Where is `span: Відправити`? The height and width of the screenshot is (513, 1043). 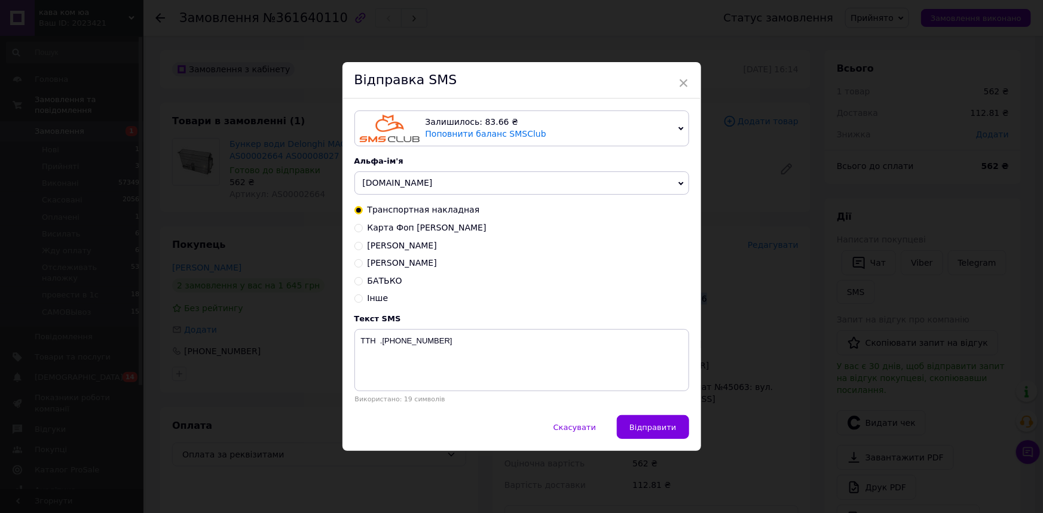
span: Відправити is located at coordinates (652, 427).